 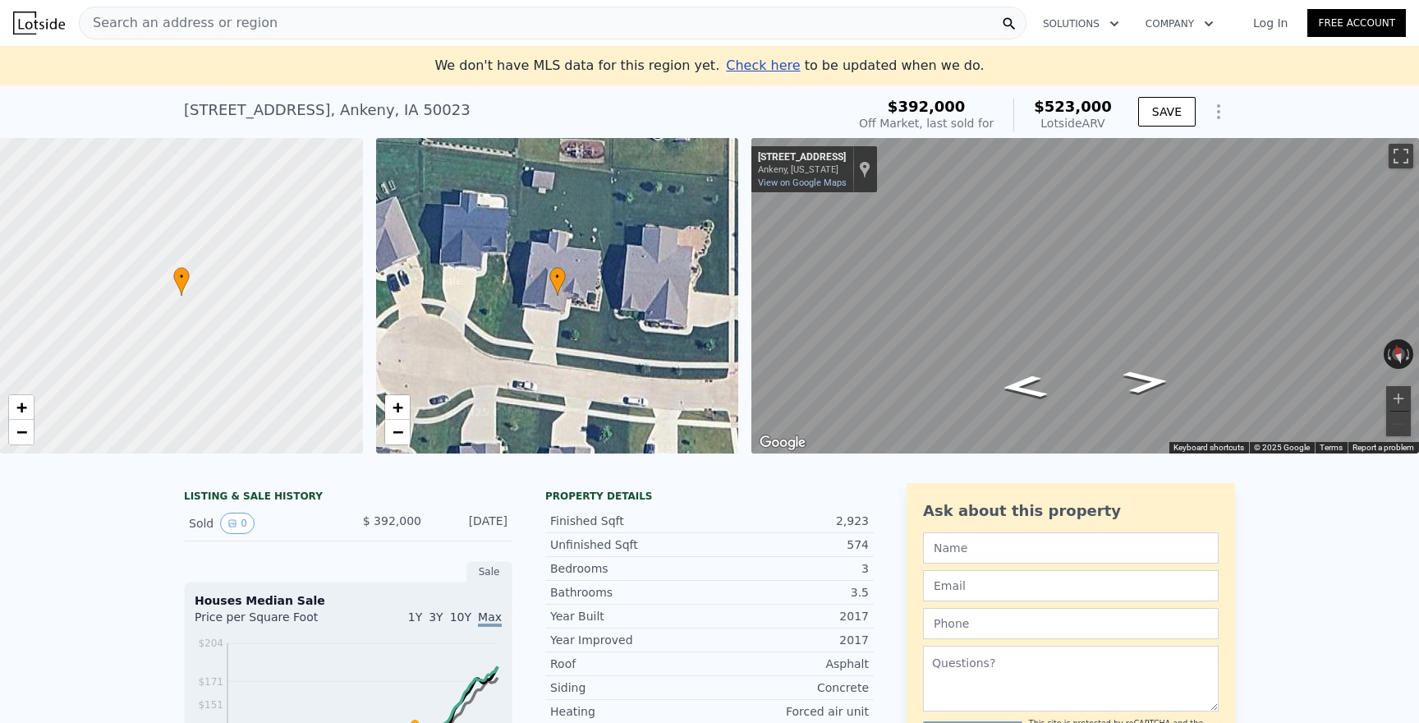 What do you see at coordinates (1398, 354) in the screenshot?
I see `button: Reset the view` at bounding box center [1398, 354].